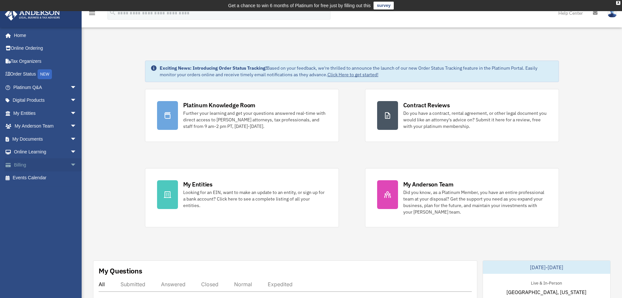 The image size is (622, 298). What do you see at coordinates (243, 284) in the screenshot?
I see `div: Normal` at bounding box center [243, 284].